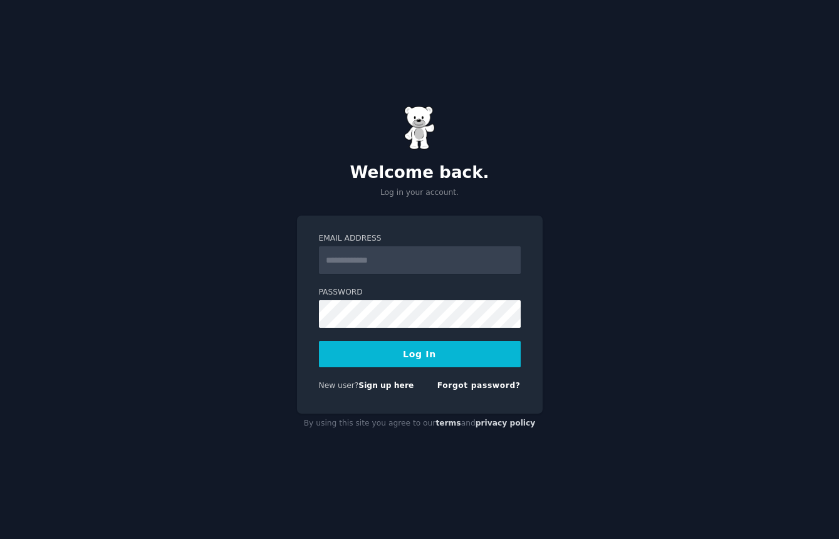 This screenshot has width=839, height=539. What do you see at coordinates (420, 173) in the screenshot?
I see `h2: Welcome back.` at bounding box center [420, 173].